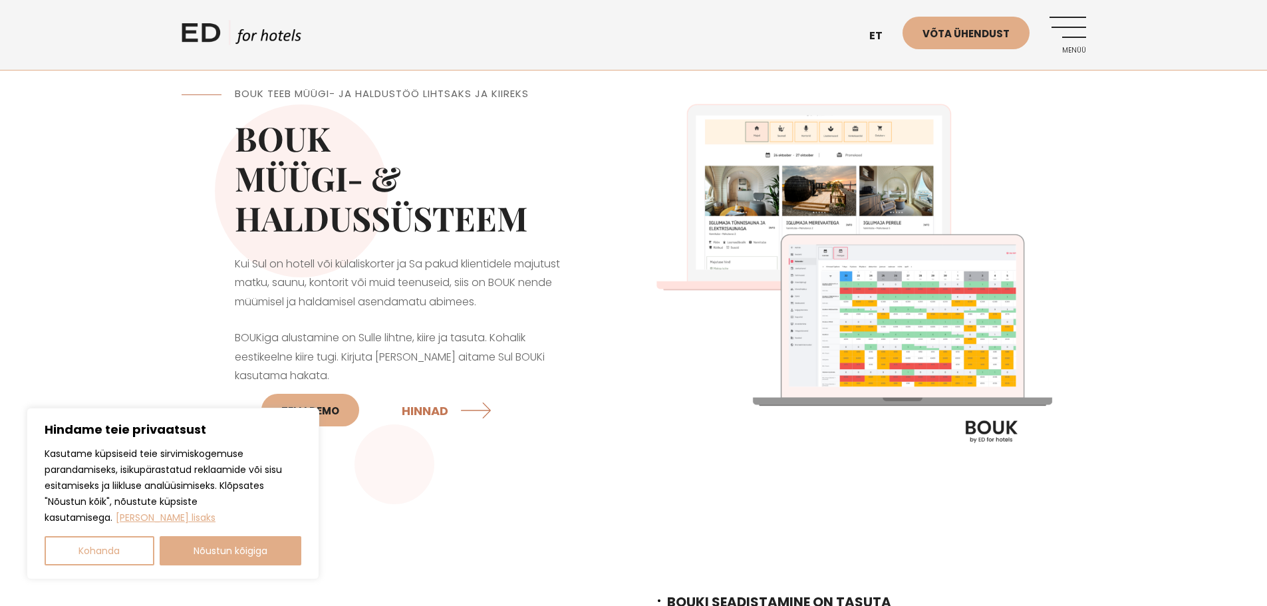 The image size is (1267, 606). Describe the element at coordinates (966, 33) in the screenshot. I see `a: Võta ühendust` at that location.